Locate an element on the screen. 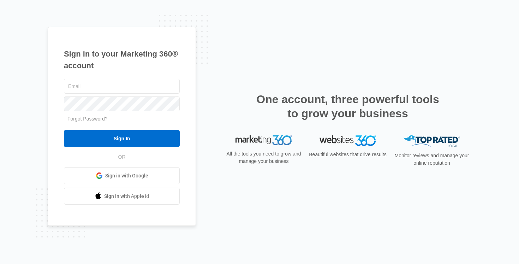 The width and height of the screenshot is (519, 264). img: Marketing 360 is located at coordinates (264, 140).